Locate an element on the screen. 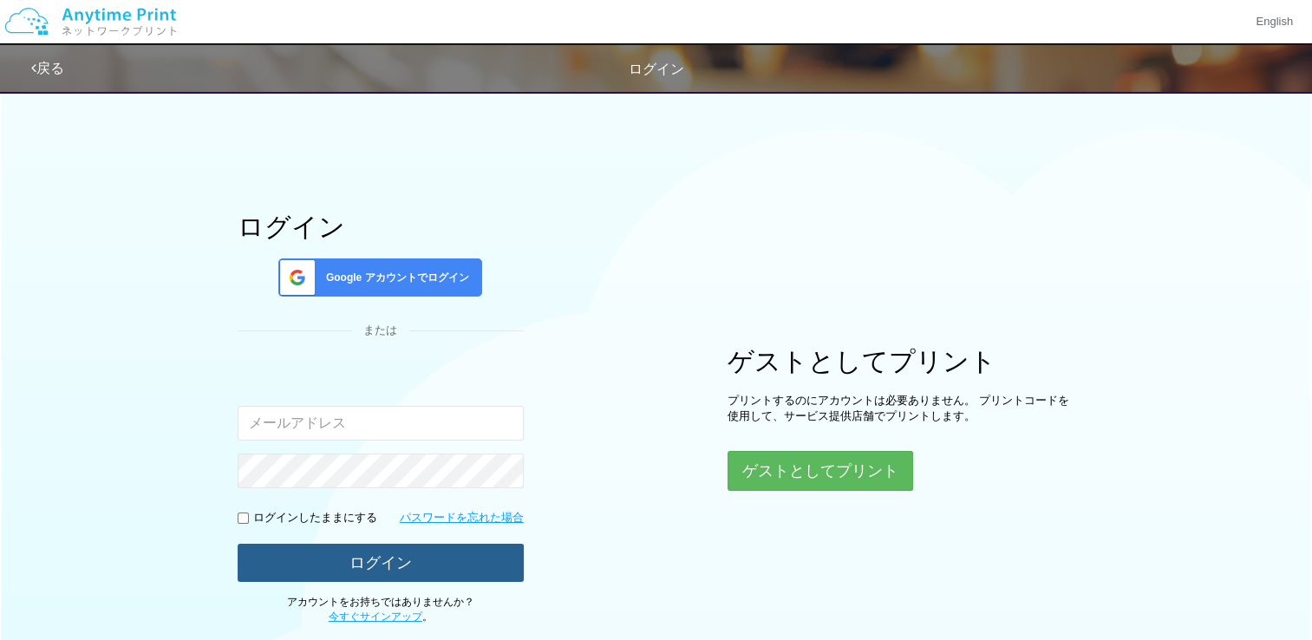 The height and width of the screenshot is (640, 1312). p: アカウントをお持ちではありませんか？ is located at coordinates (381, 610).